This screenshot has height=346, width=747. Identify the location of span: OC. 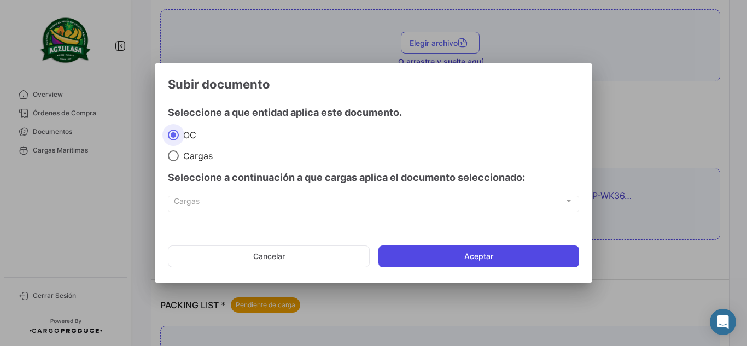
(187, 135).